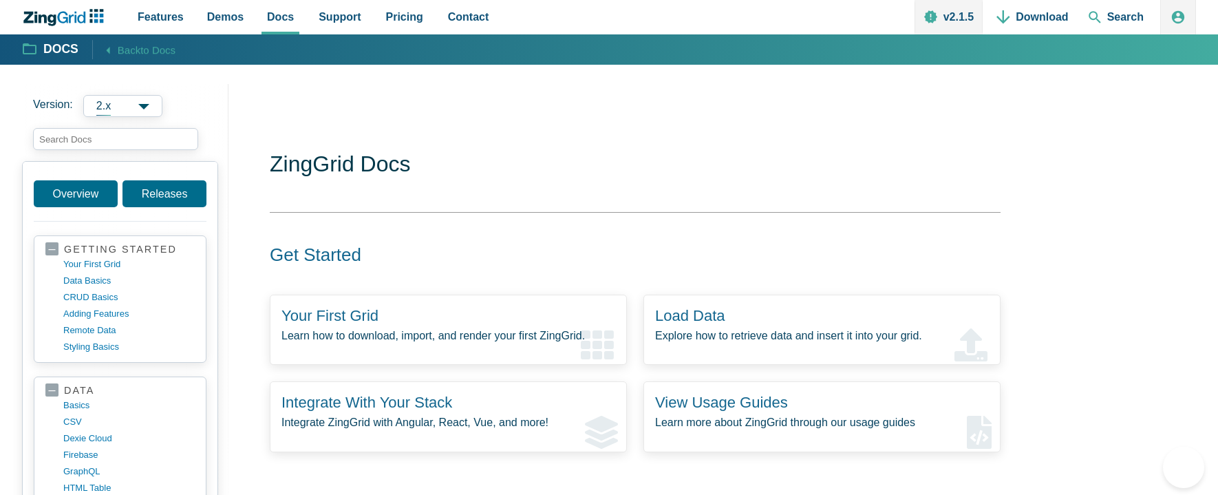 This screenshot has width=1218, height=495. What do you see at coordinates (367, 402) in the screenshot?
I see `a: Integrate With Your Stack` at bounding box center [367, 402].